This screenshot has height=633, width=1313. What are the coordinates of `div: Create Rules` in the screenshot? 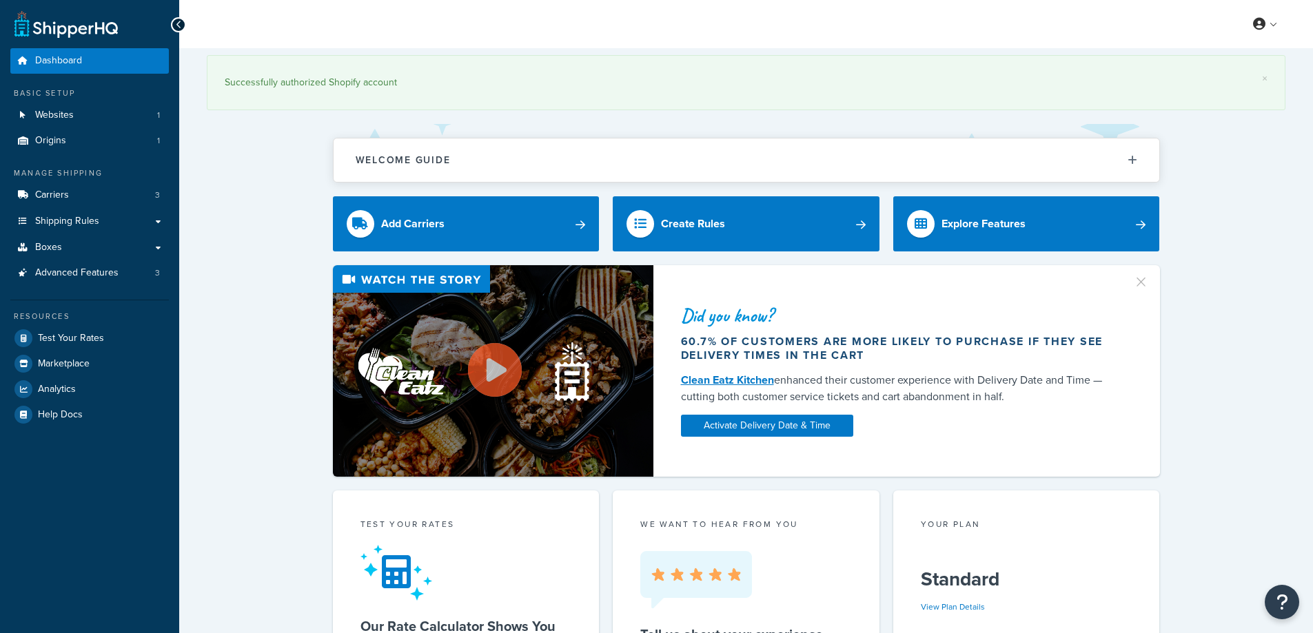 It's located at (693, 224).